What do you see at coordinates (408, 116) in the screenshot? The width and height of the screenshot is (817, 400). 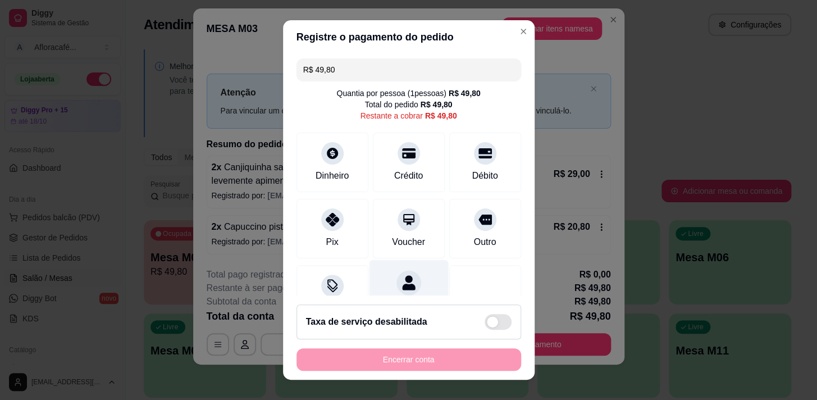 I see `div: Restante a cobrar` at bounding box center [408, 116].